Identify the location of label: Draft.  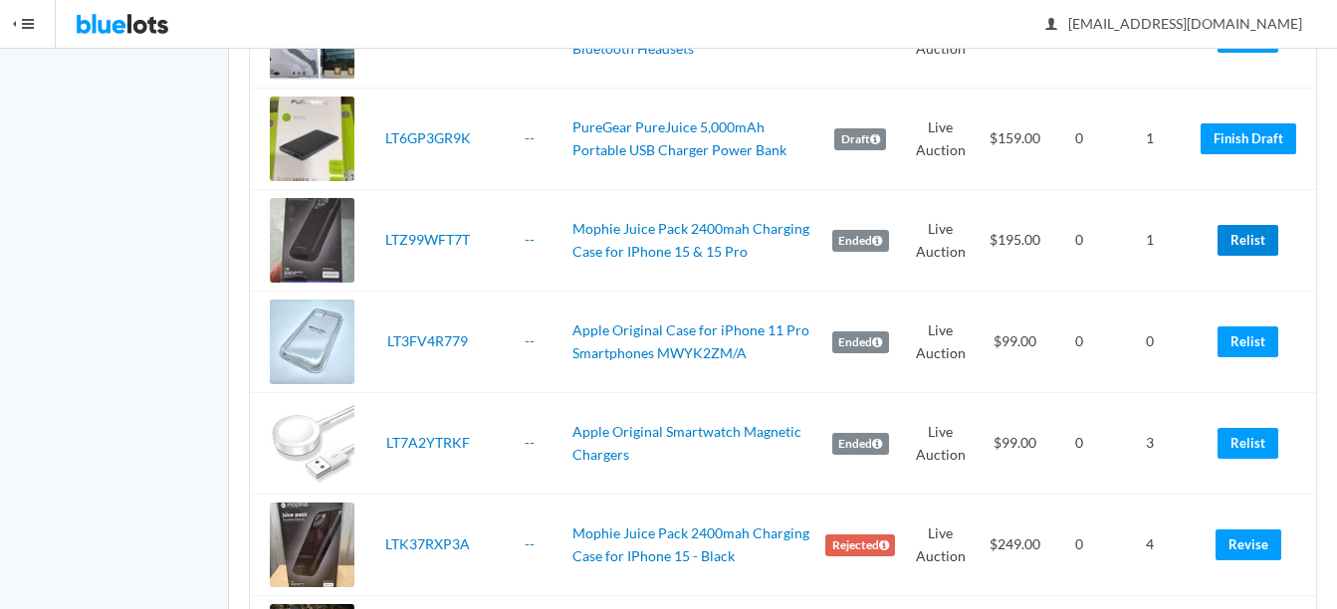
(860, 139).